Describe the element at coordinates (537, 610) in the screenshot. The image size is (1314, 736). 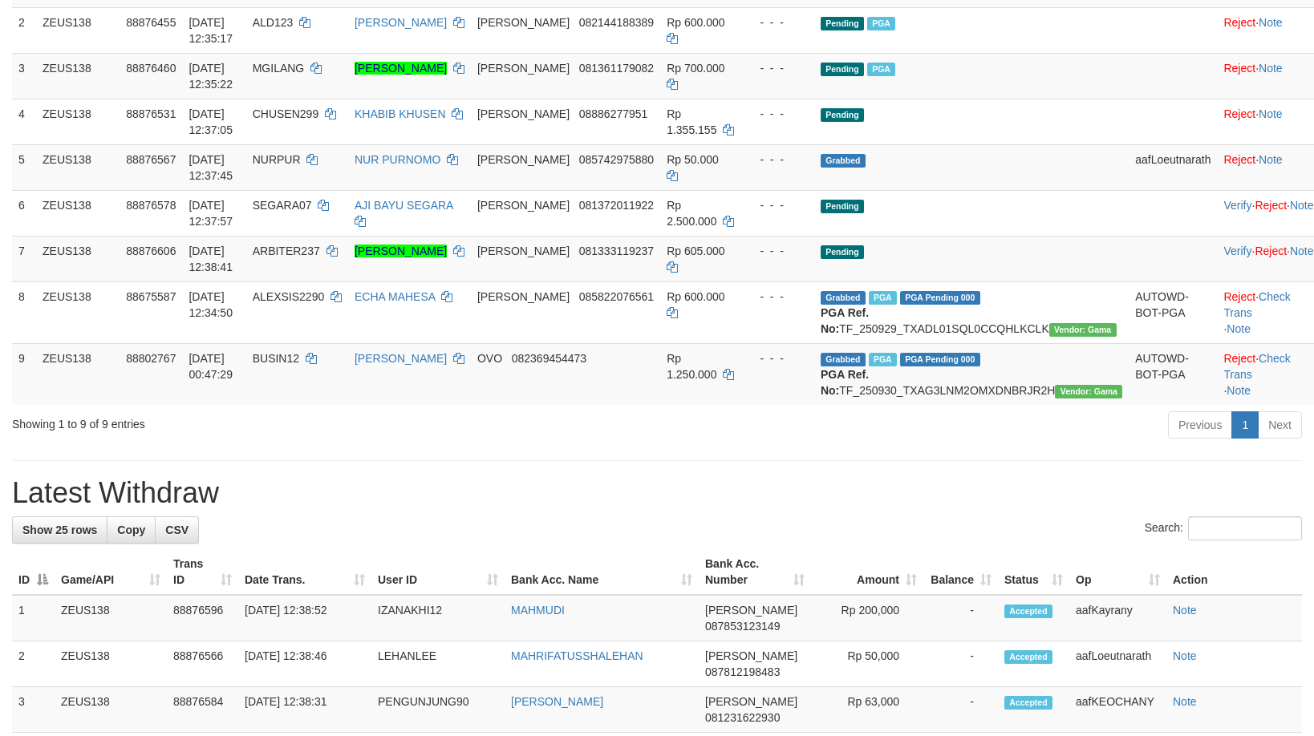
I see `a: MAHMUDI` at that location.